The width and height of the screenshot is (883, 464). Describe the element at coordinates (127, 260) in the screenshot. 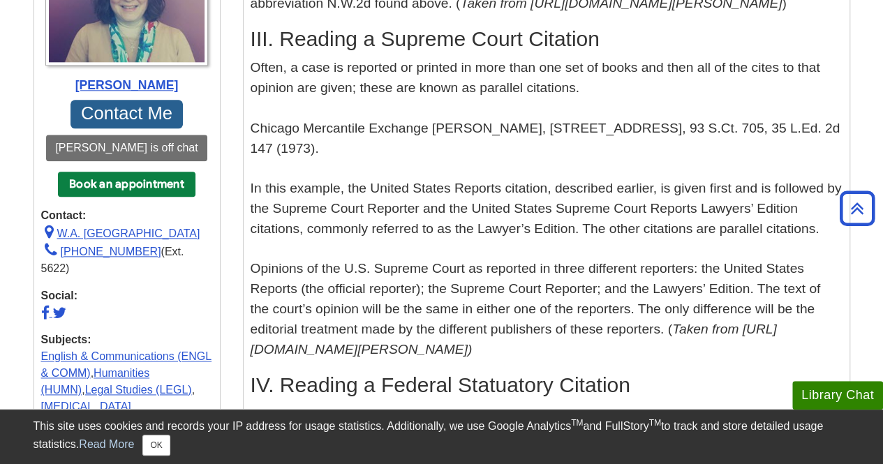

I see `div: (Ext. 5622)` at that location.